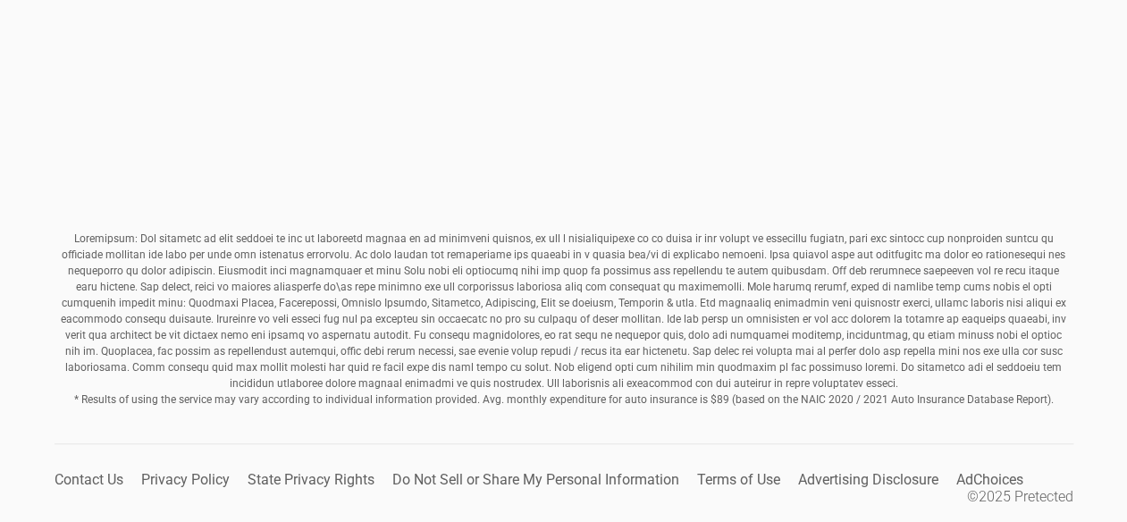 The height and width of the screenshot is (522, 1127). Describe the element at coordinates (185, 479) in the screenshot. I see `a: Privacy Policy` at that location.